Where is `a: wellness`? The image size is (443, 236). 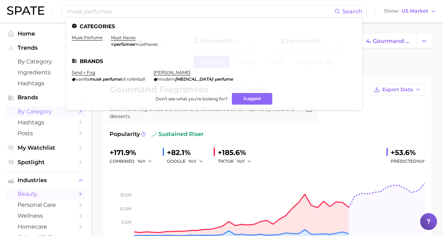 a: wellness is located at coordinates (46, 215).